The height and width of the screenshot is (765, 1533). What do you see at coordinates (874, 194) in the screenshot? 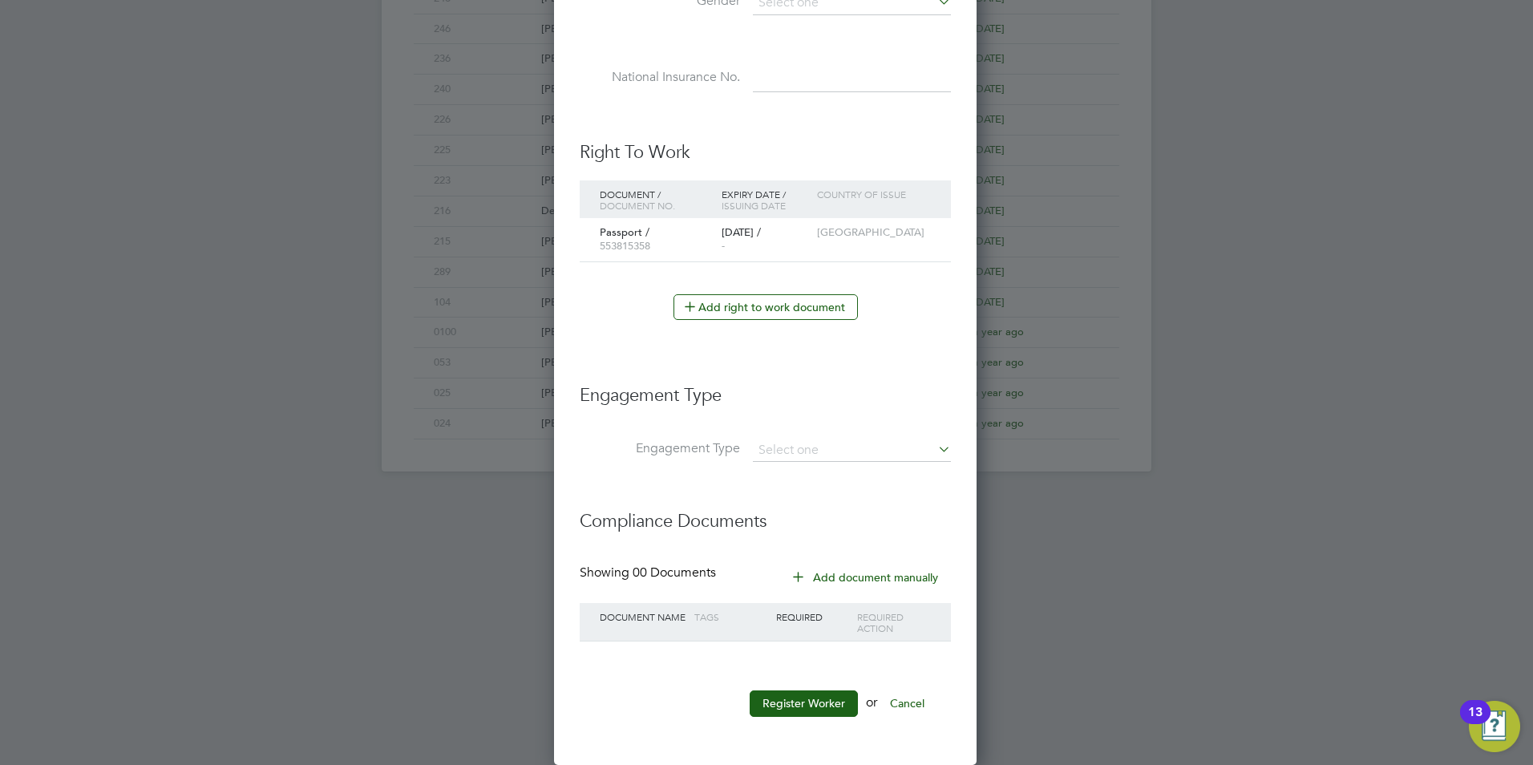
I see `div: Country of issue` at bounding box center [874, 194].